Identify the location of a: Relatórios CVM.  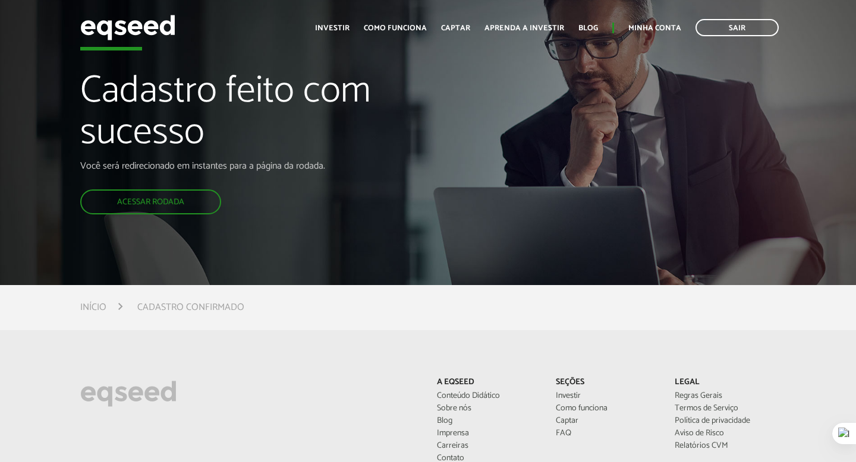
(725, 446).